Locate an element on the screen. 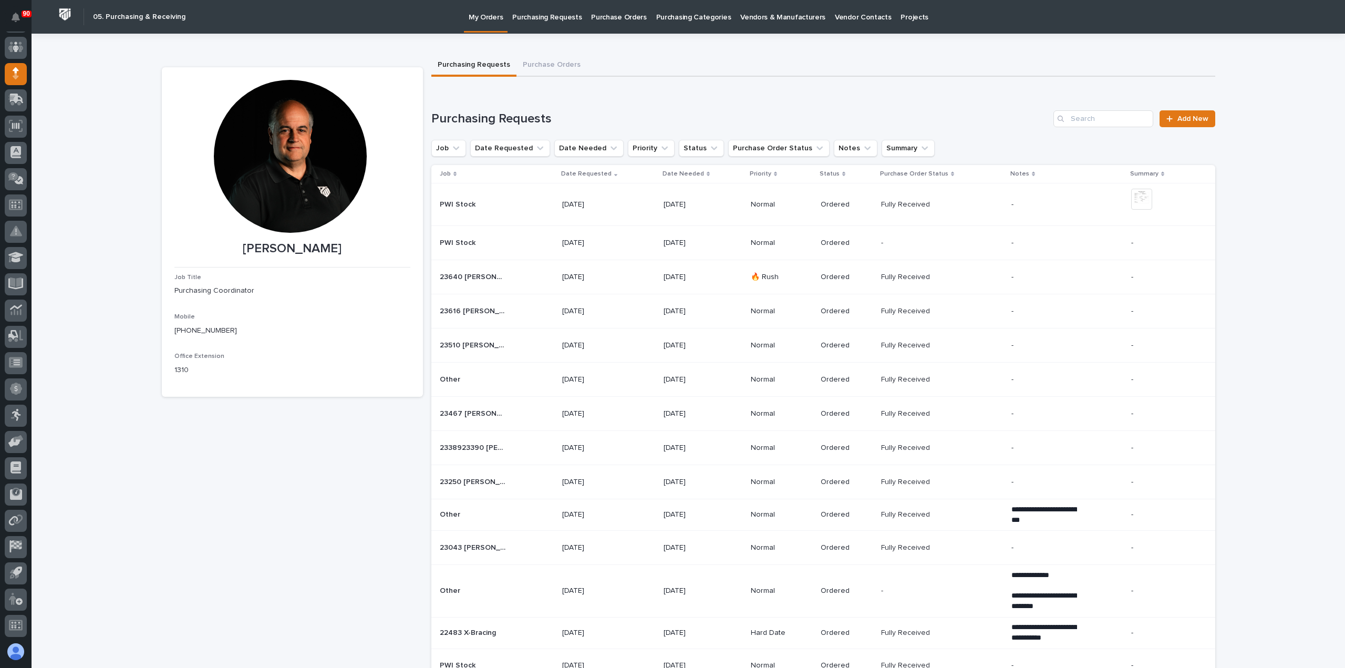 The image size is (1345, 668). button: Summary is located at coordinates (908, 148).